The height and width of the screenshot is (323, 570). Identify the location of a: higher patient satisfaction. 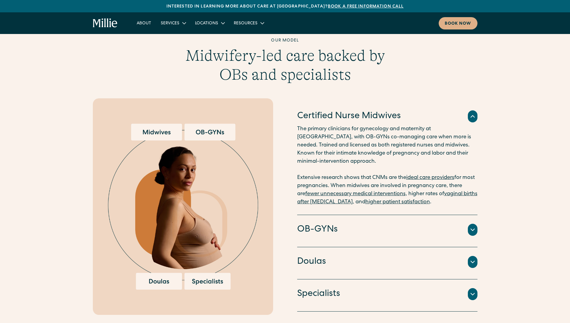
(398, 202).